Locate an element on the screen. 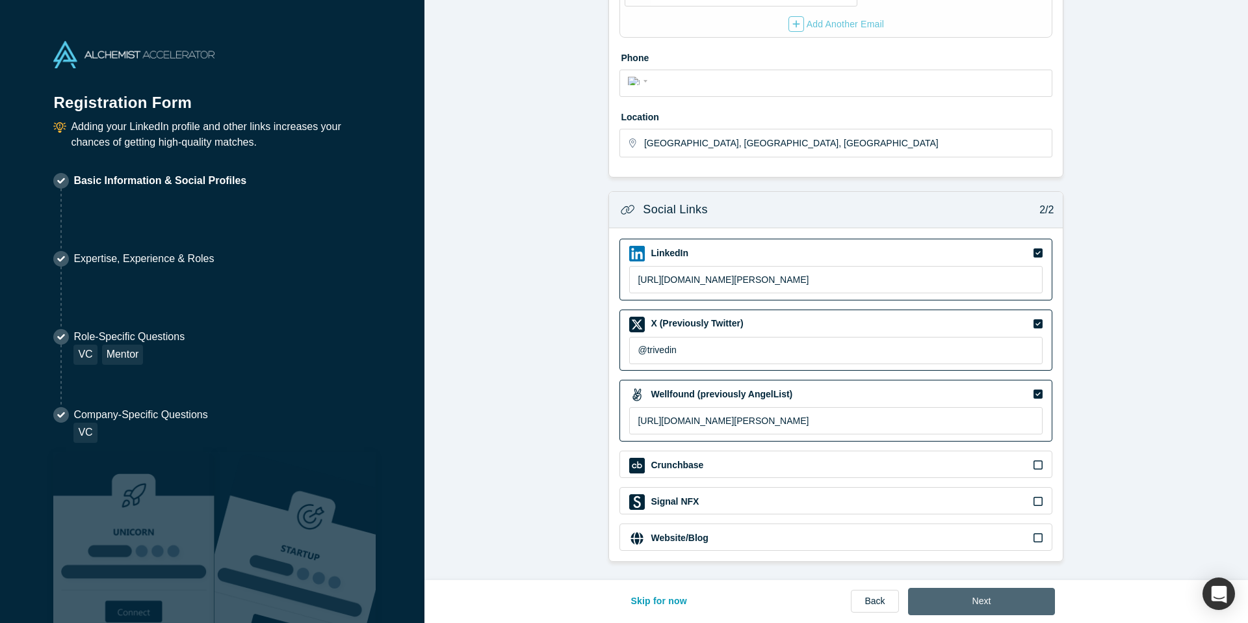  p: 2/2 is located at coordinates (1043, 210).